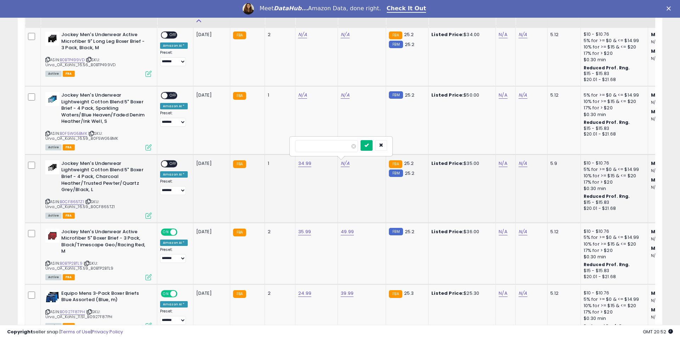 Image resolution: width=680 pixels, height=339 pixels. What do you see at coordinates (72, 202) in the screenshot?
I see `a: B0CF865TZ1` at bounding box center [72, 202].